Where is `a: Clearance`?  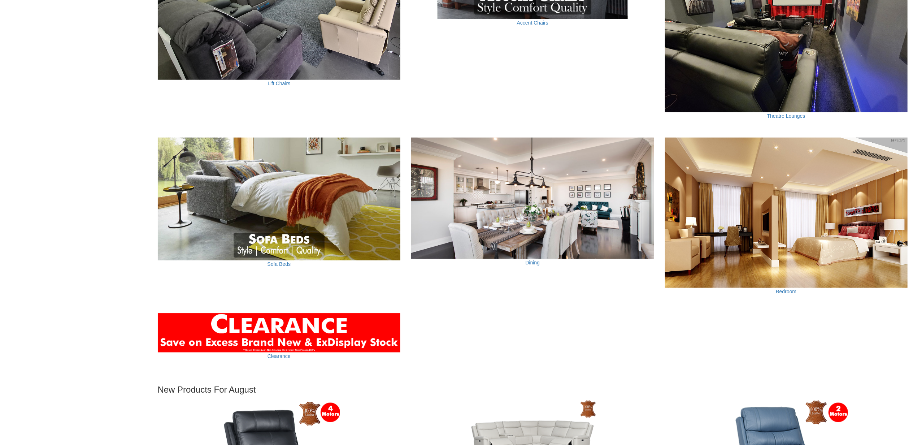
a: Clearance is located at coordinates (279, 356).